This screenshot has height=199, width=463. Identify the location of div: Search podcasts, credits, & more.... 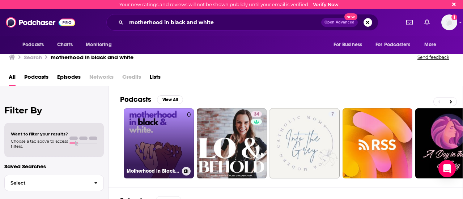
(242, 22).